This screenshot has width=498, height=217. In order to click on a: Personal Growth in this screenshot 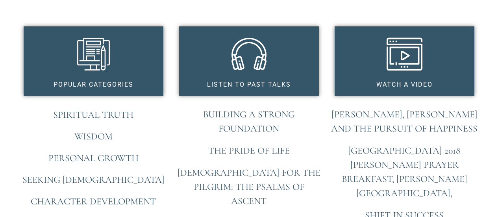, I will do `click(93, 158)`.